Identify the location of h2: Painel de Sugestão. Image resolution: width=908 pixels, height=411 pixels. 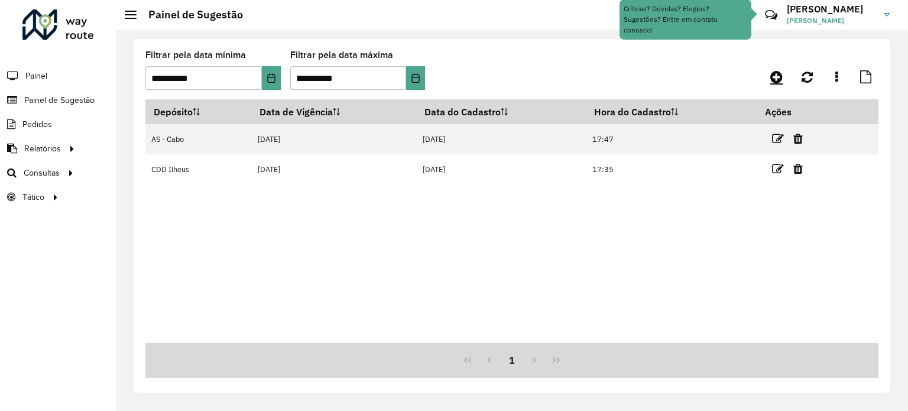
(190, 15).